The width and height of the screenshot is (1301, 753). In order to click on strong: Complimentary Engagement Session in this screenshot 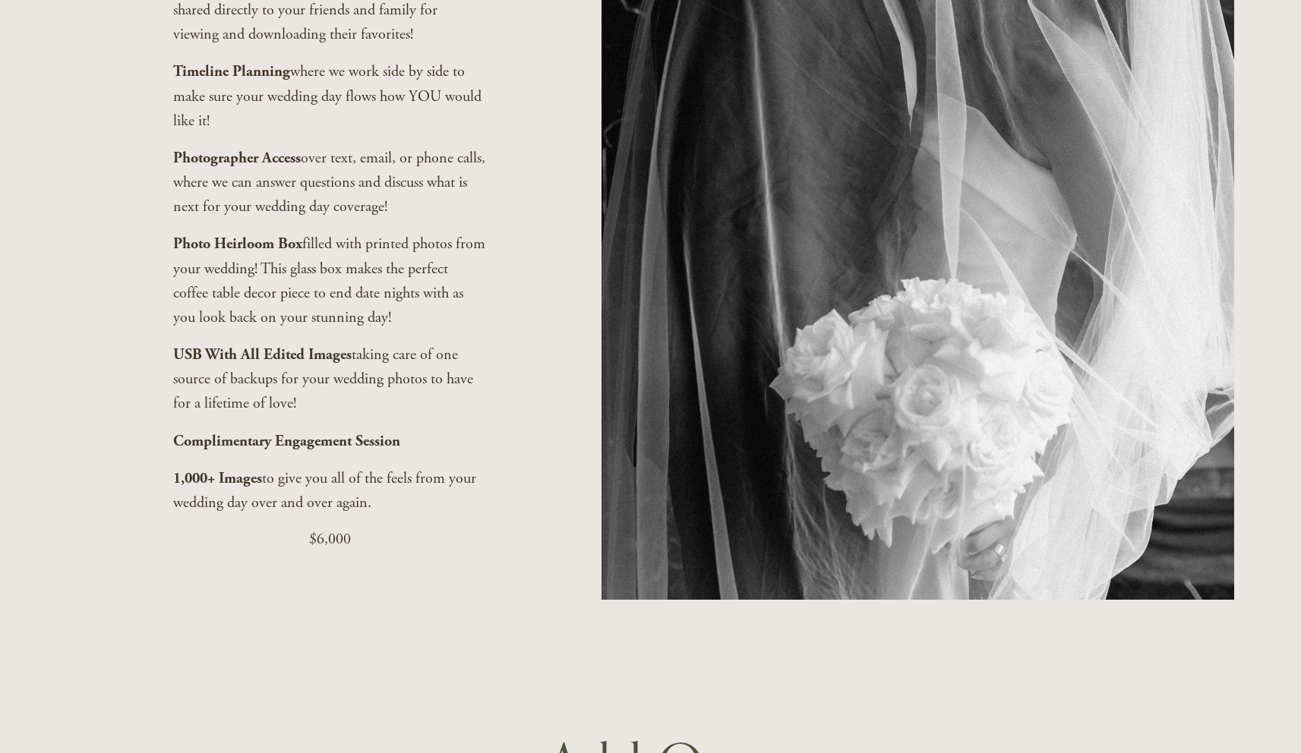, I will do `click(286, 441)`.